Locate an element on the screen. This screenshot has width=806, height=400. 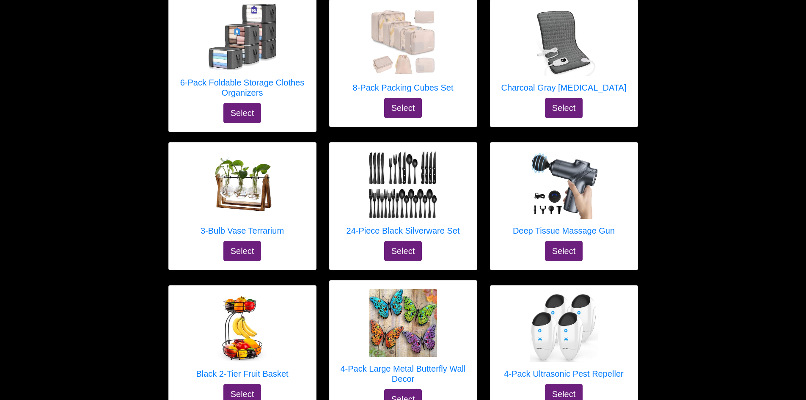
h5: 4-Pack Ultrasonic Pest Repeller is located at coordinates (564, 374).